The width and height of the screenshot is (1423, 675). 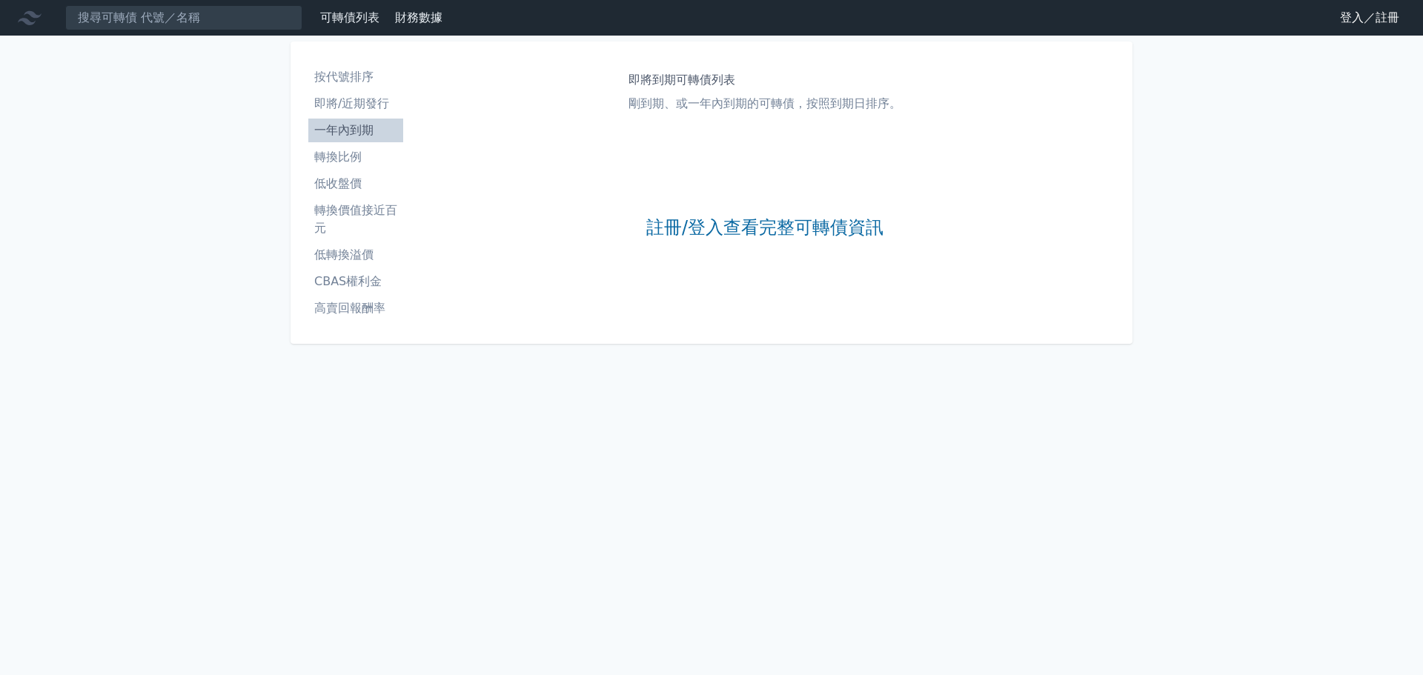 I want to click on a: 低轉換溢價, so click(x=356, y=255).